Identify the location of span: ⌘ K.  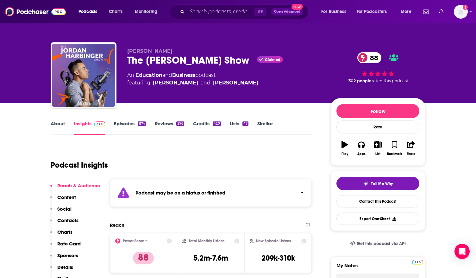
(260, 12).